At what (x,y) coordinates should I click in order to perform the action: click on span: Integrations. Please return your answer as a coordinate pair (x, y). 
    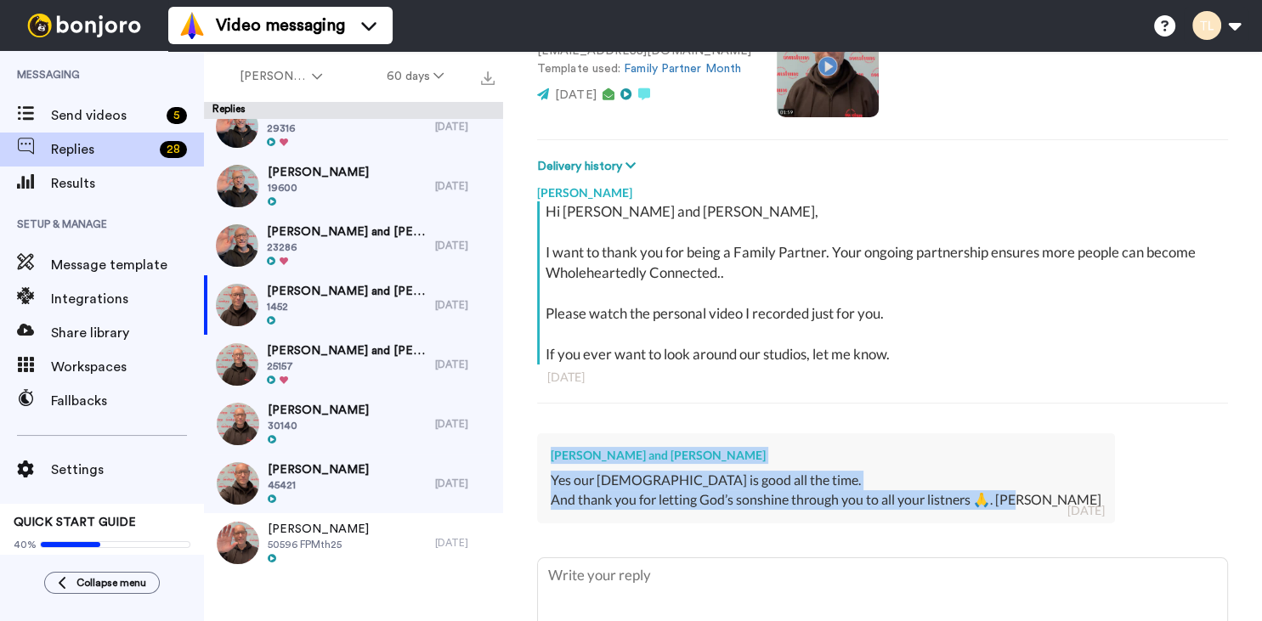
    Looking at the image, I should click on (128, 299).